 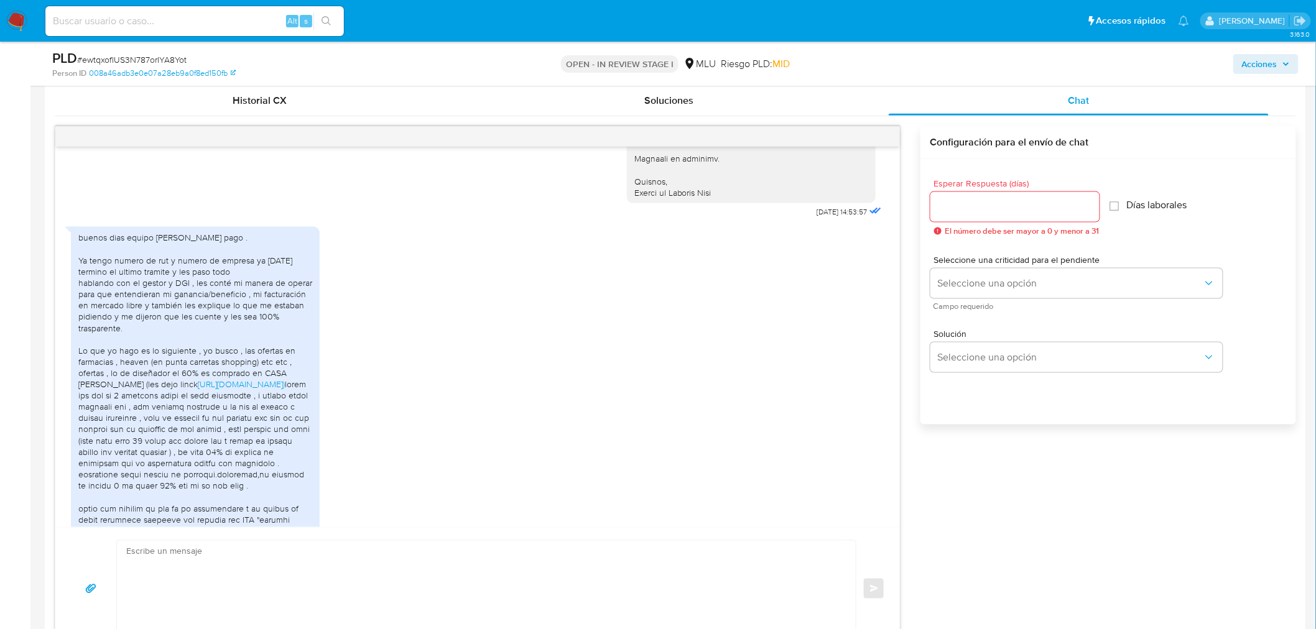 What do you see at coordinates (326, 21) in the screenshot?
I see `button: search-icon` at bounding box center [326, 21].